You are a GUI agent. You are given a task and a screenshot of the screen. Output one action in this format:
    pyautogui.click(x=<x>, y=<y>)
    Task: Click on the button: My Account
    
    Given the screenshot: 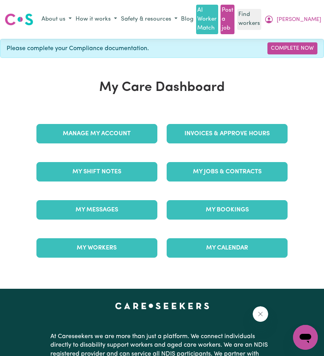 What is the action you would take?
    pyautogui.click(x=293, y=19)
    